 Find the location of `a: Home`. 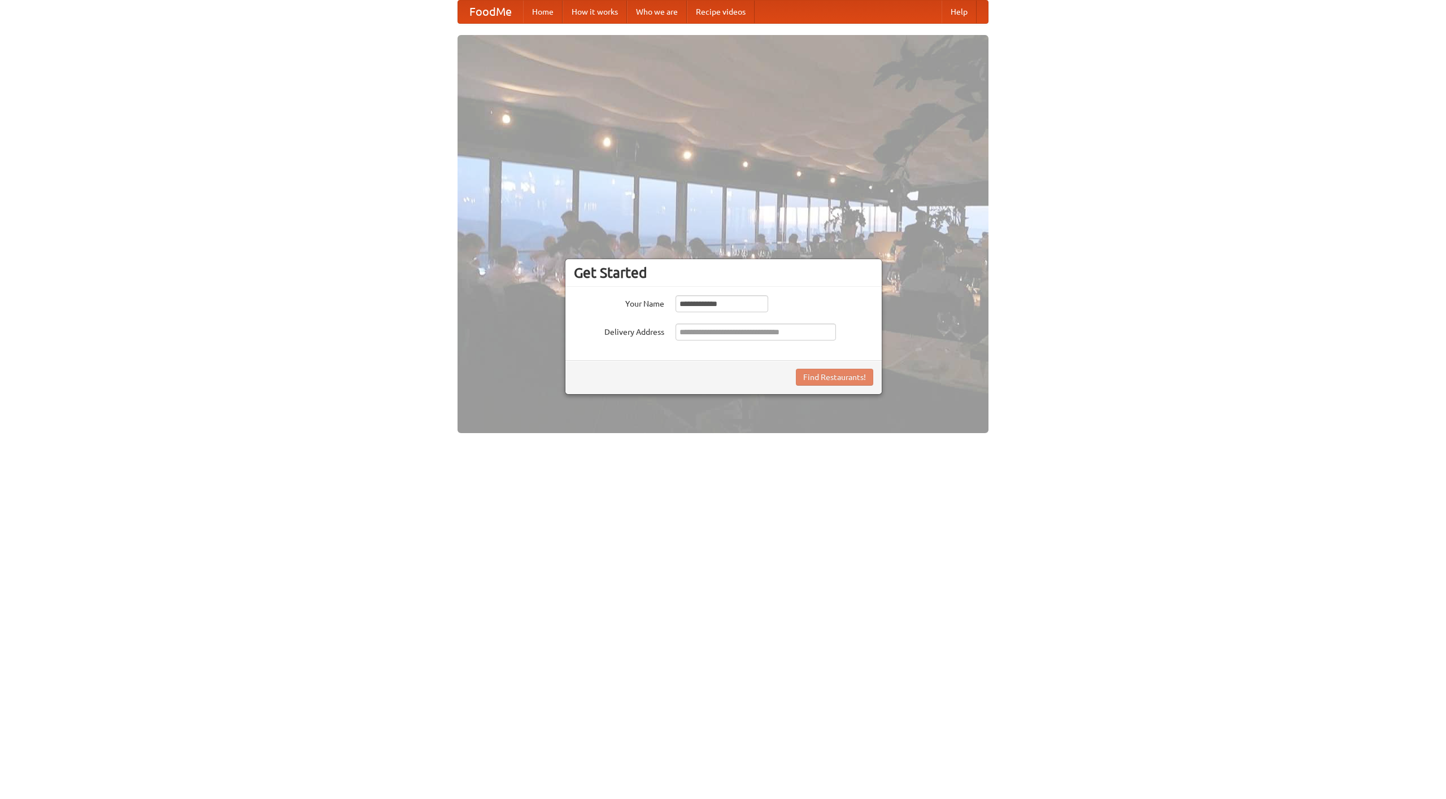

a: Home is located at coordinates (543, 12).